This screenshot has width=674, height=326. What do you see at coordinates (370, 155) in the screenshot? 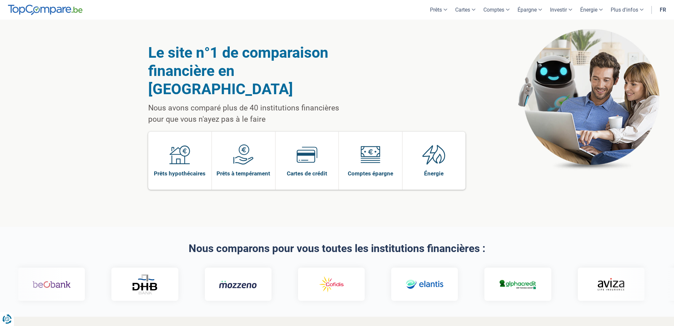
I see `img: Comptes épargne` at bounding box center [370, 155].